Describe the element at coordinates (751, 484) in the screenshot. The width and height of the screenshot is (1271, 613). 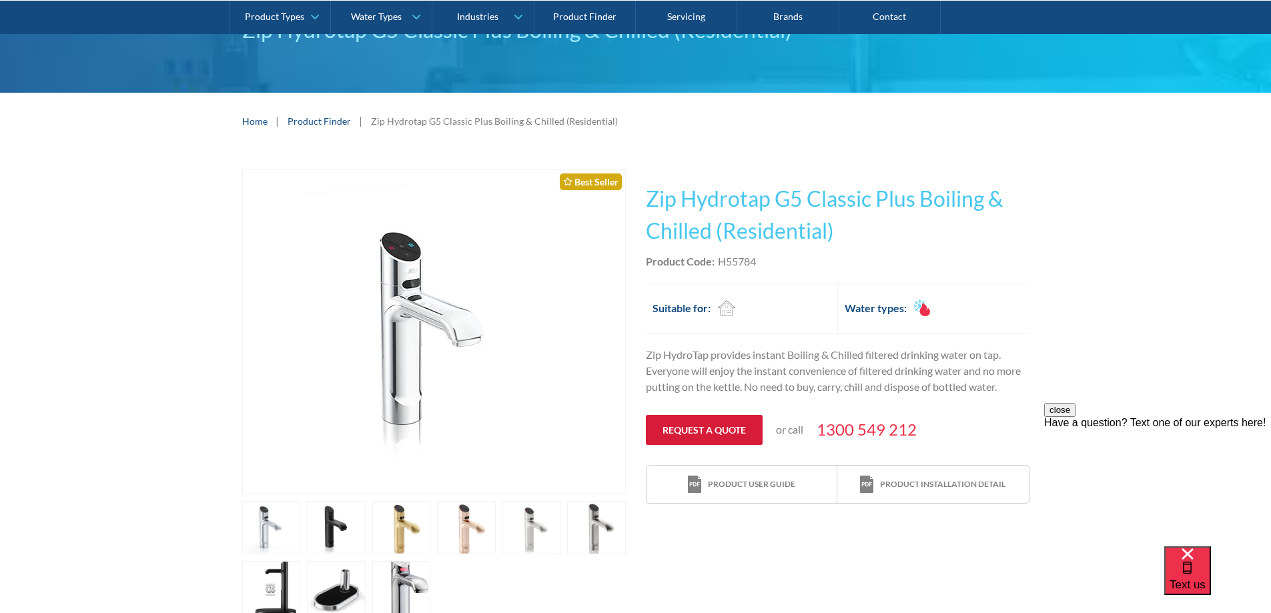
I see `div: Product user guide` at that location.